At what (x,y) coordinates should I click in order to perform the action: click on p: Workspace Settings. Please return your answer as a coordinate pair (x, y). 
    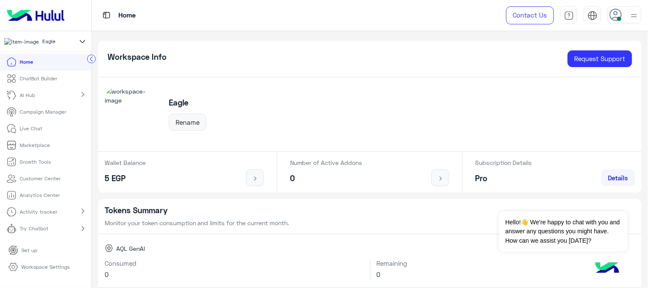
    Looking at the image, I should click on (45, 267).